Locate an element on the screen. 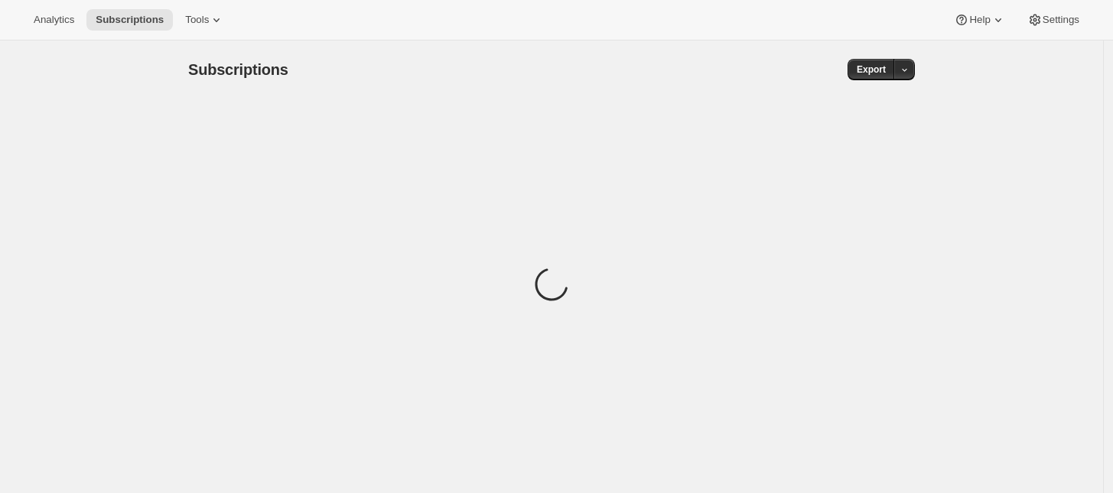 The image size is (1113, 493). button: Settings is located at coordinates (1053, 20).